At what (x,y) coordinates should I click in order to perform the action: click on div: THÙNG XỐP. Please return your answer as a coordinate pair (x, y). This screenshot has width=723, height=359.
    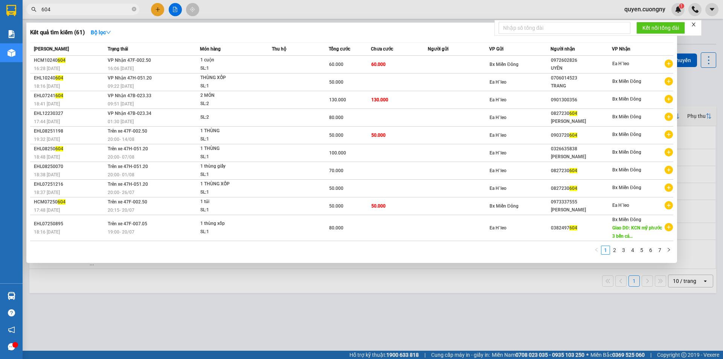
    Looking at the image, I should click on (229, 78).